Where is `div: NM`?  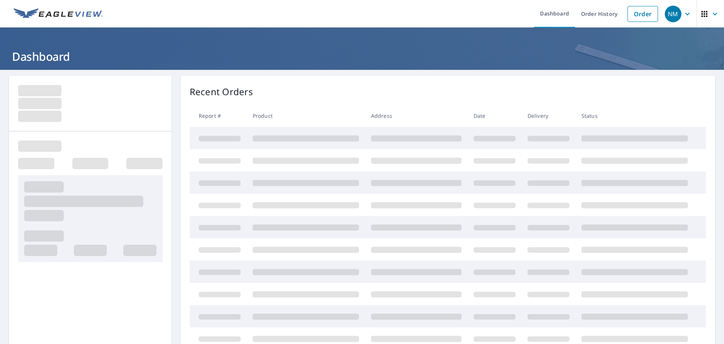
div: NM is located at coordinates (673, 14).